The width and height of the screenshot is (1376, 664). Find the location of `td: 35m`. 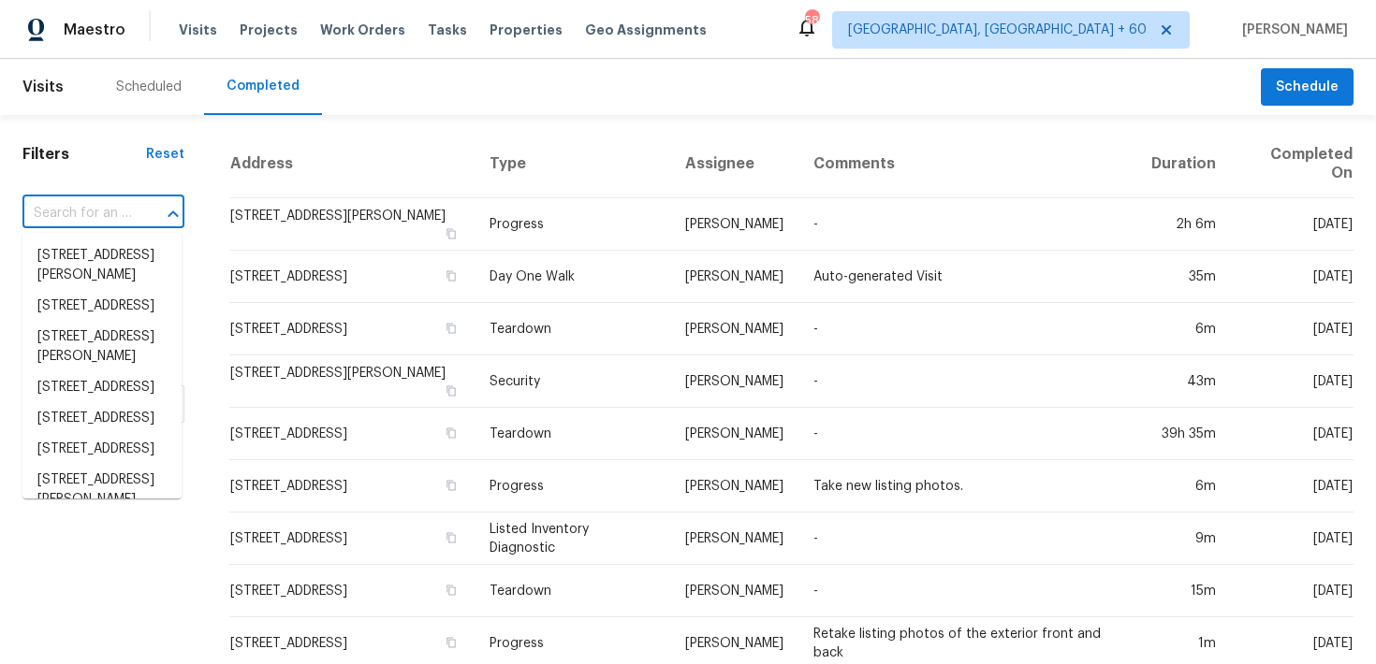

td: 35m is located at coordinates (1183, 277).